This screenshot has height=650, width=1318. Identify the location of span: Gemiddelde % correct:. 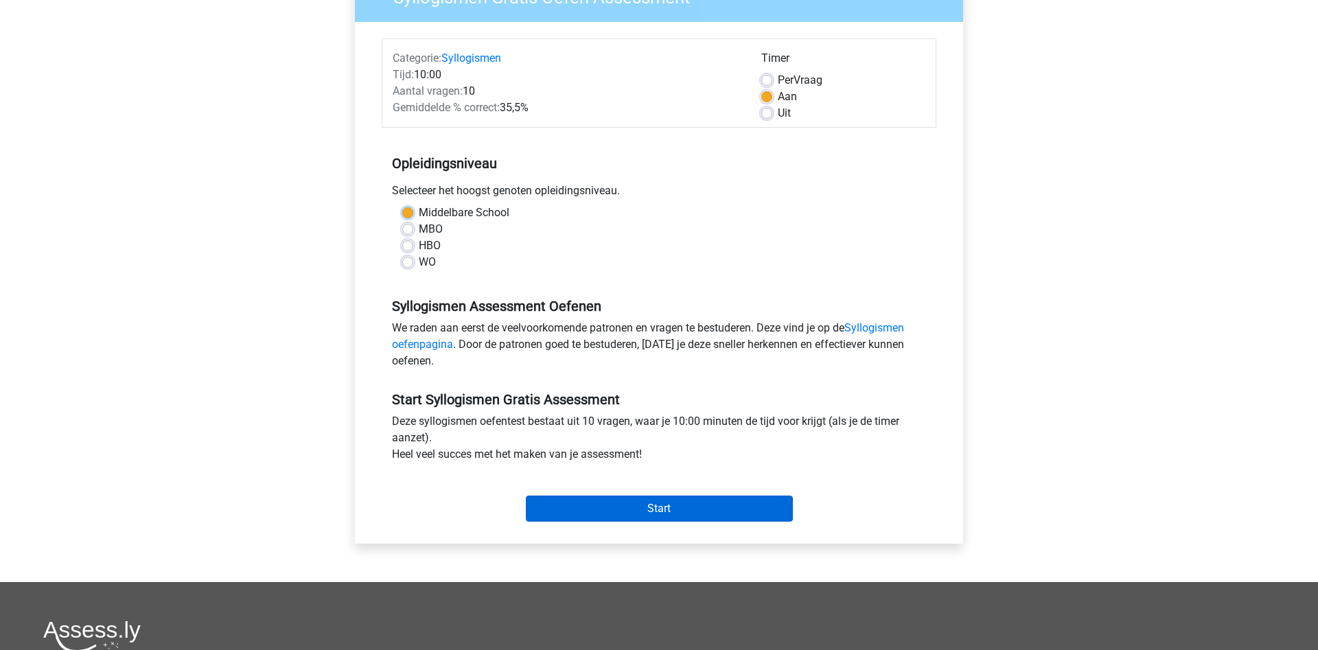
(446, 107).